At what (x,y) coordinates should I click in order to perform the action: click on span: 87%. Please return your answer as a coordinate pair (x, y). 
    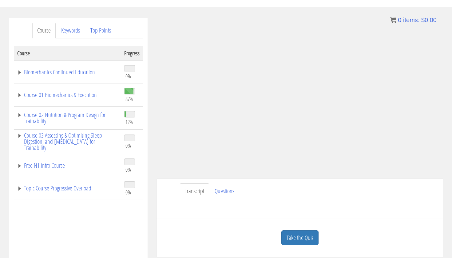
    Looking at the image, I should click on (129, 99).